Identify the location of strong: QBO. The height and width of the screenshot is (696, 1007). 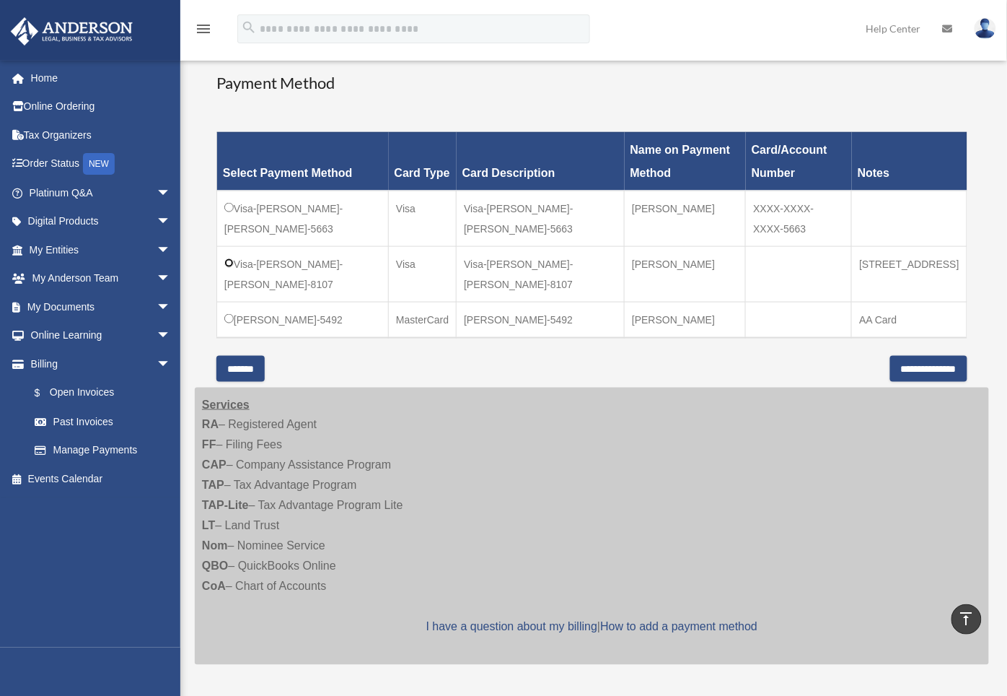
(215, 566).